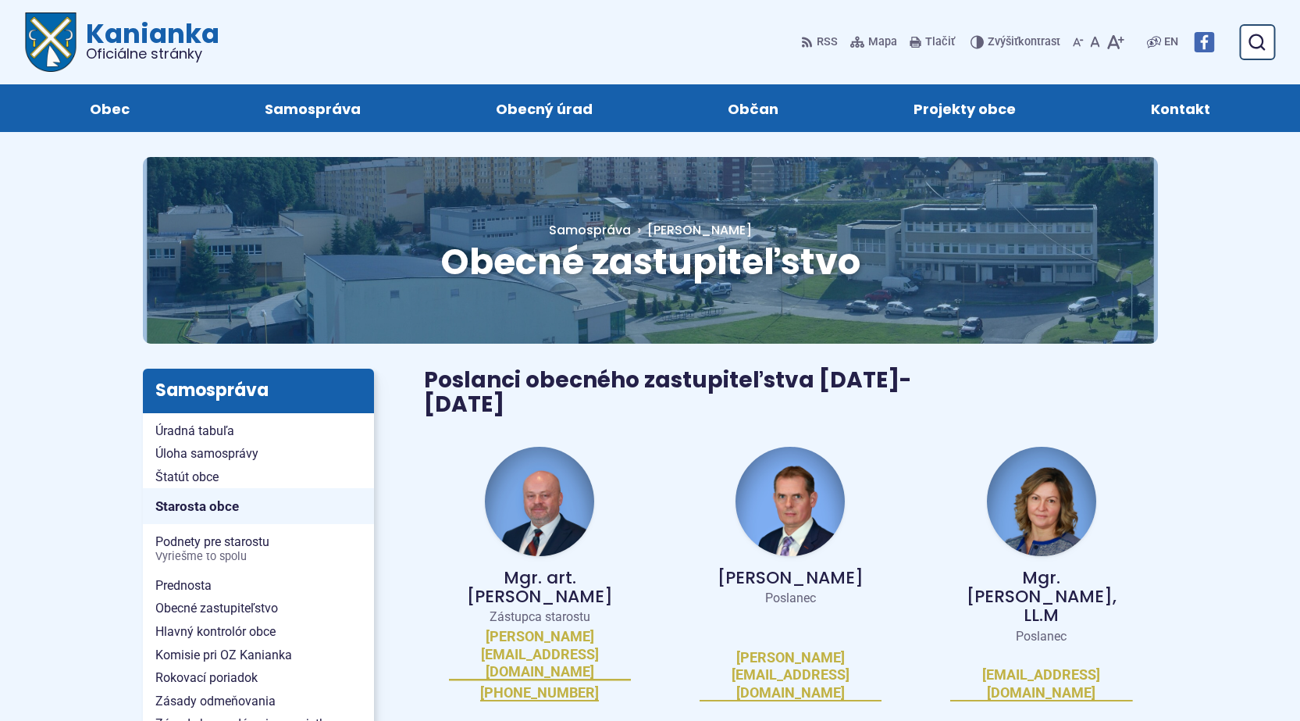 This screenshot has height=721, width=1300. I want to click on span: Obec, so click(109, 108).